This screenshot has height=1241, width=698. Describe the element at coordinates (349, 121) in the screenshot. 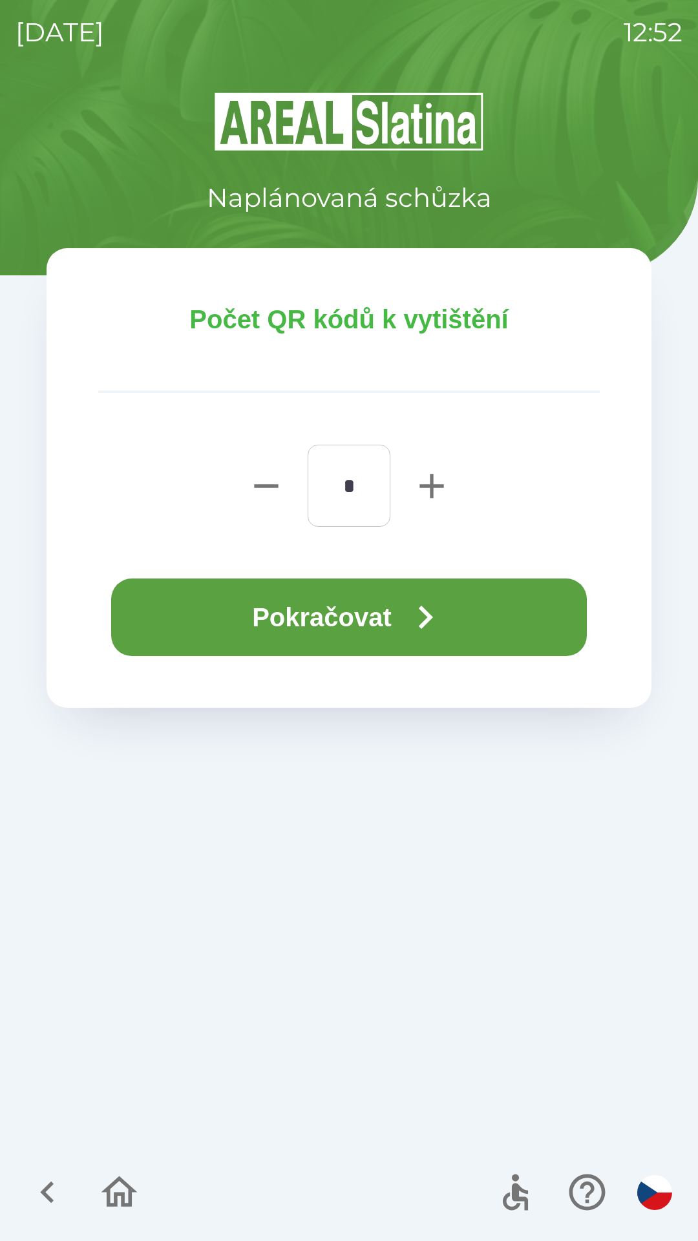

I see `img: Logo` at that location.